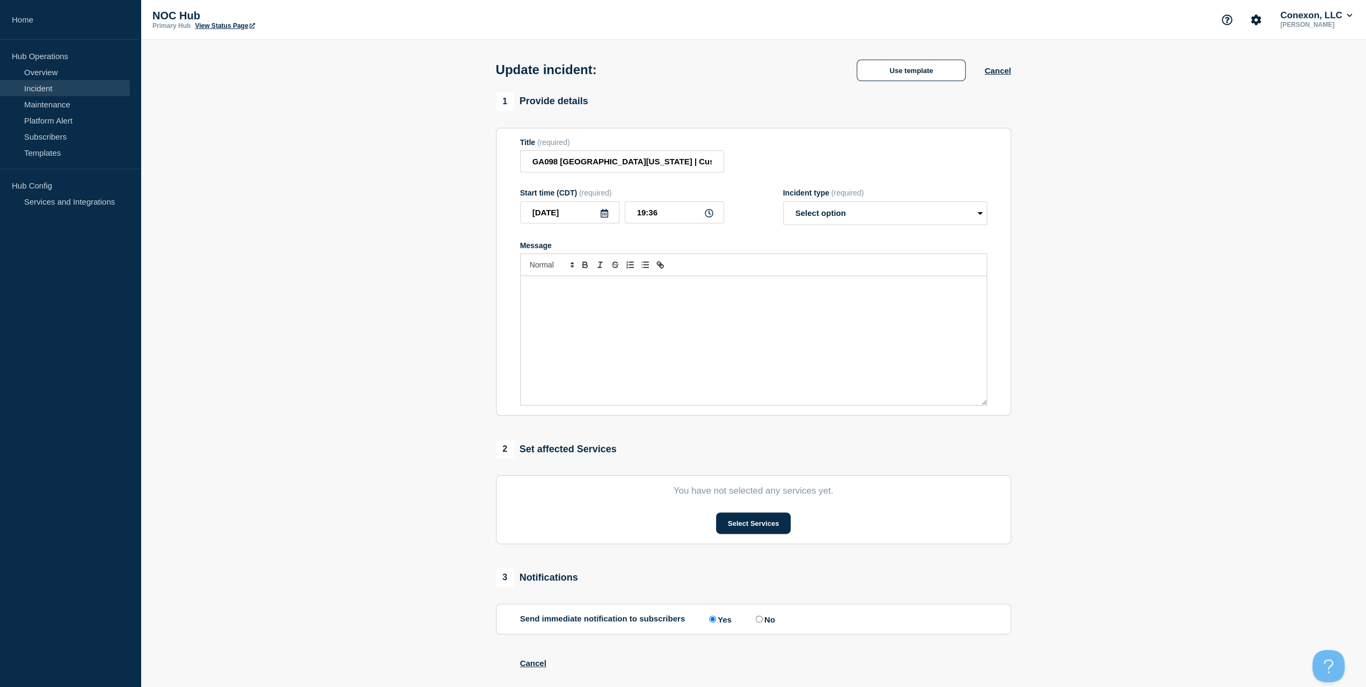  Describe the element at coordinates (622, 161) in the screenshot. I see `input: Title` at that location.